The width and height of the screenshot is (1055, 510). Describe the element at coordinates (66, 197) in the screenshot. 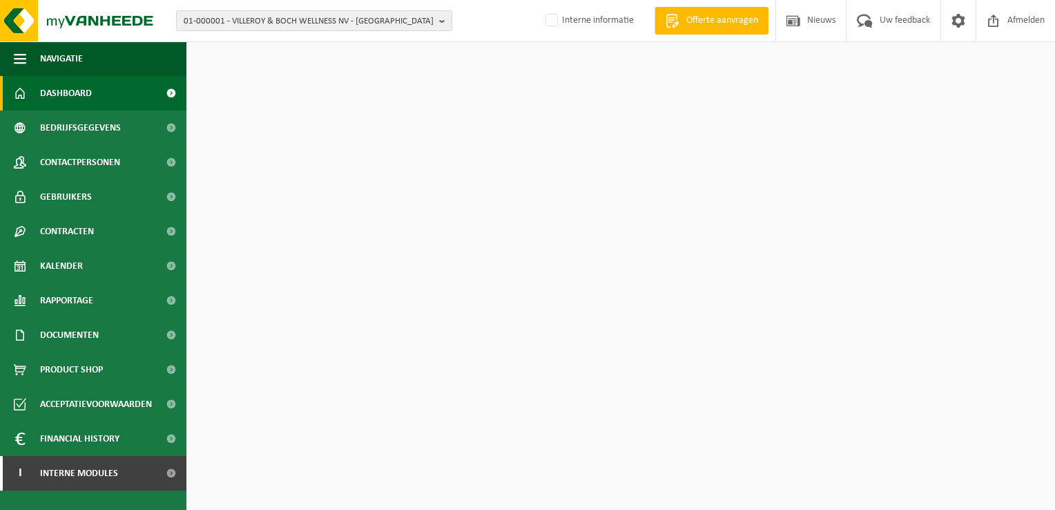

I see `span: Gebruikers` at that location.